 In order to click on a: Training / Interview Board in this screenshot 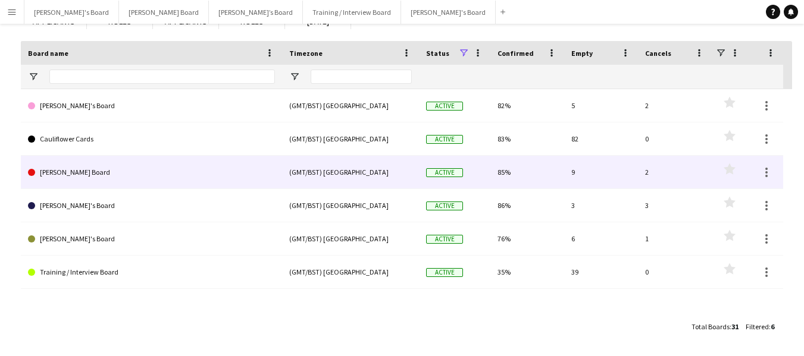, I will do `click(151, 272)`.